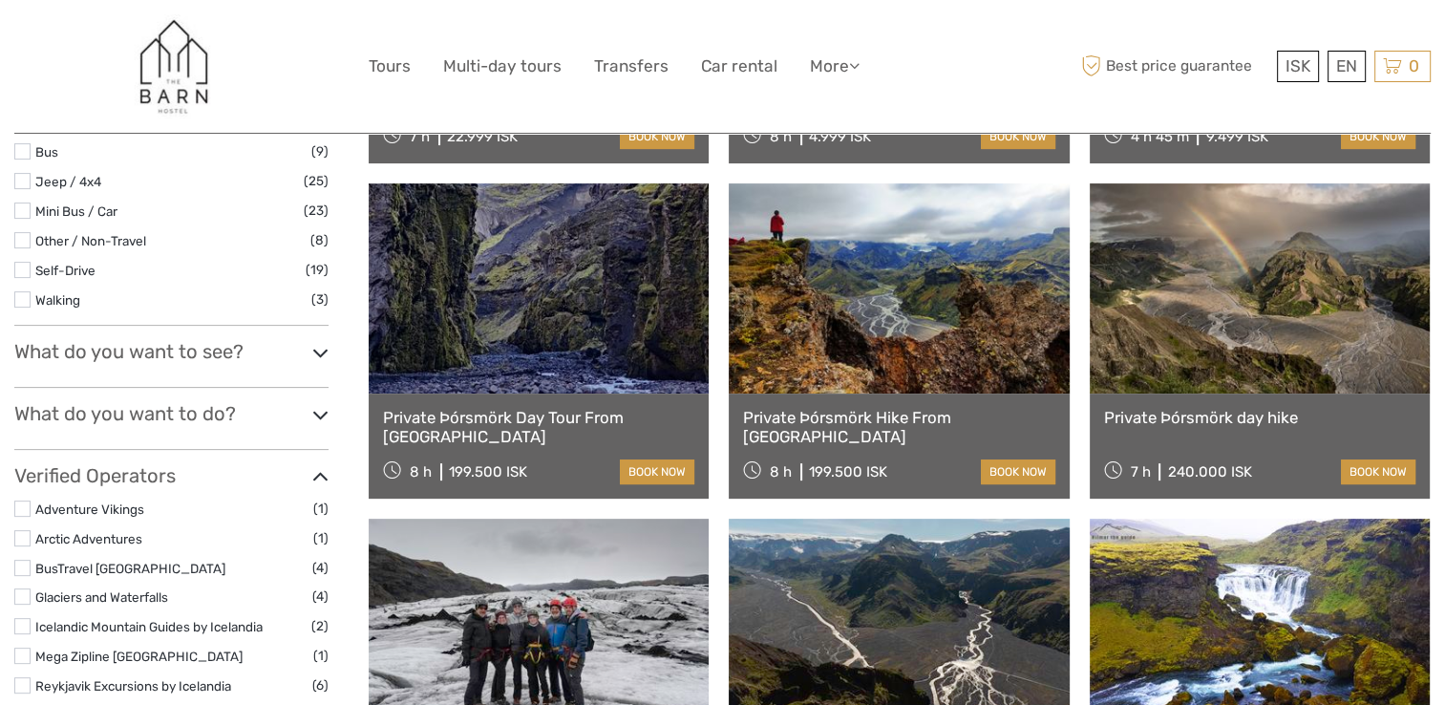  What do you see at coordinates (68, 181) in the screenshot?
I see `a: Jeep / 4x4` at bounding box center [68, 181].